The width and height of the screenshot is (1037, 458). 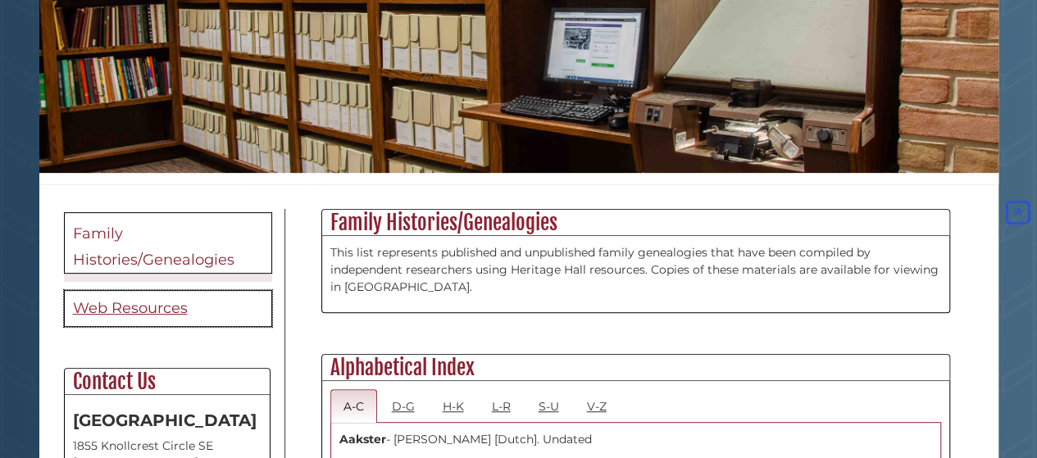 I want to click on span: Family Histories/Genealogies, so click(x=153, y=247).